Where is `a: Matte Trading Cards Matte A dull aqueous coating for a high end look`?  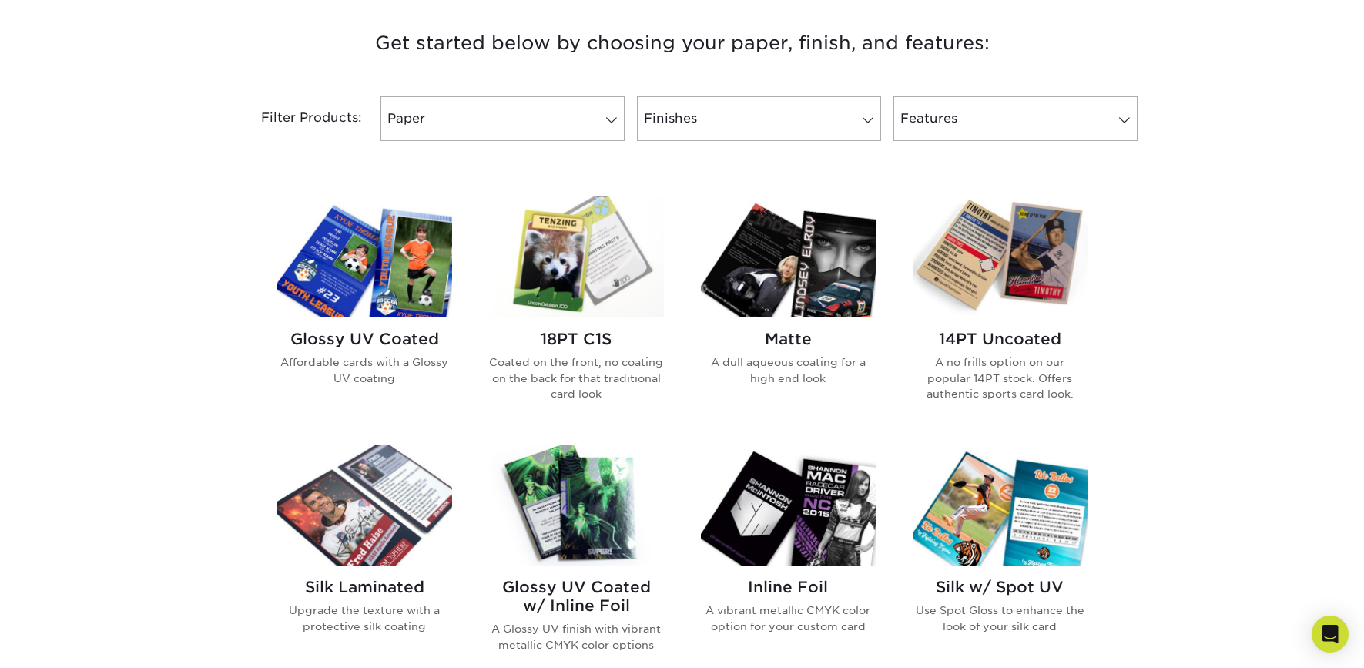
a: Matte Trading Cards Matte A dull aqueous coating for a high end look is located at coordinates (788, 311).